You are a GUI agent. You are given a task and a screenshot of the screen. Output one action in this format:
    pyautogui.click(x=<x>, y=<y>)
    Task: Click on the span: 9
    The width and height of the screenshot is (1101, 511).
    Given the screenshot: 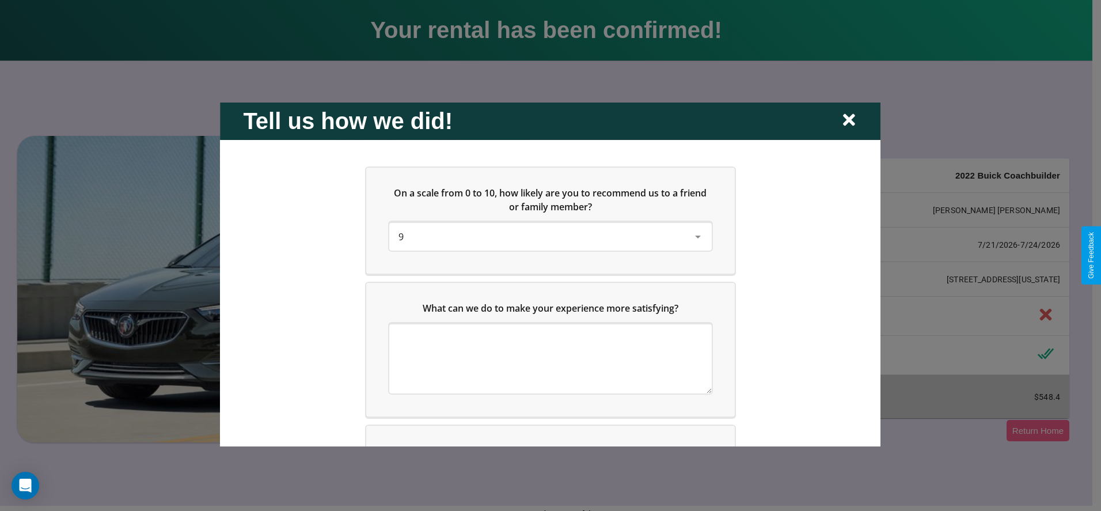 What is the action you would take?
    pyautogui.click(x=401, y=236)
    